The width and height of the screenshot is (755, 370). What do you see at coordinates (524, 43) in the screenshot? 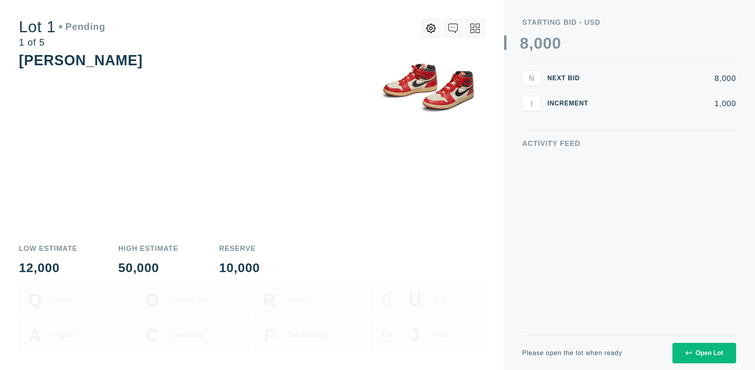
I see `div: 8` at bounding box center [524, 43].